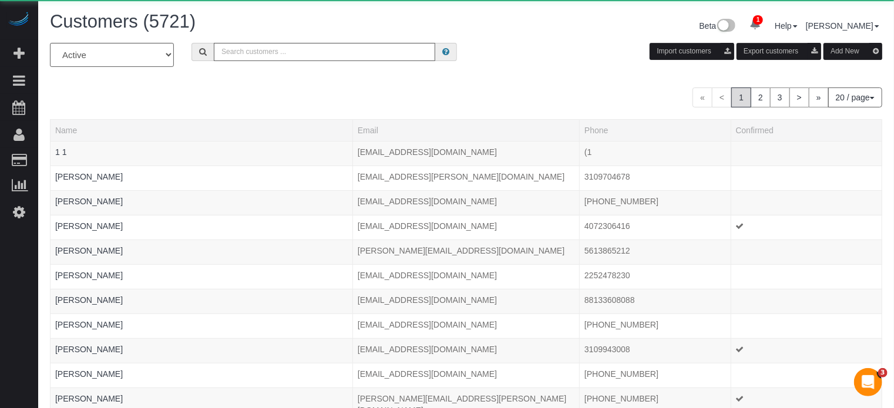 This screenshot has width=894, height=408. What do you see at coordinates (755, 25) in the screenshot?
I see `a: 1` at bounding box center [755, 25].